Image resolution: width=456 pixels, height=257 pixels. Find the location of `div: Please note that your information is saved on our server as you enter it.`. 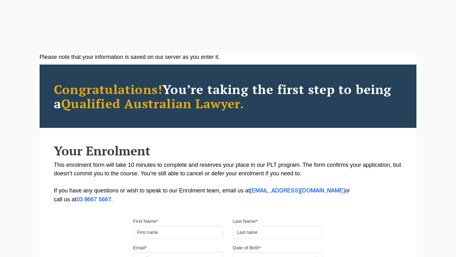

div: Please note that your information is saved on our server as you enter it. is located at coordinates (228, 57).